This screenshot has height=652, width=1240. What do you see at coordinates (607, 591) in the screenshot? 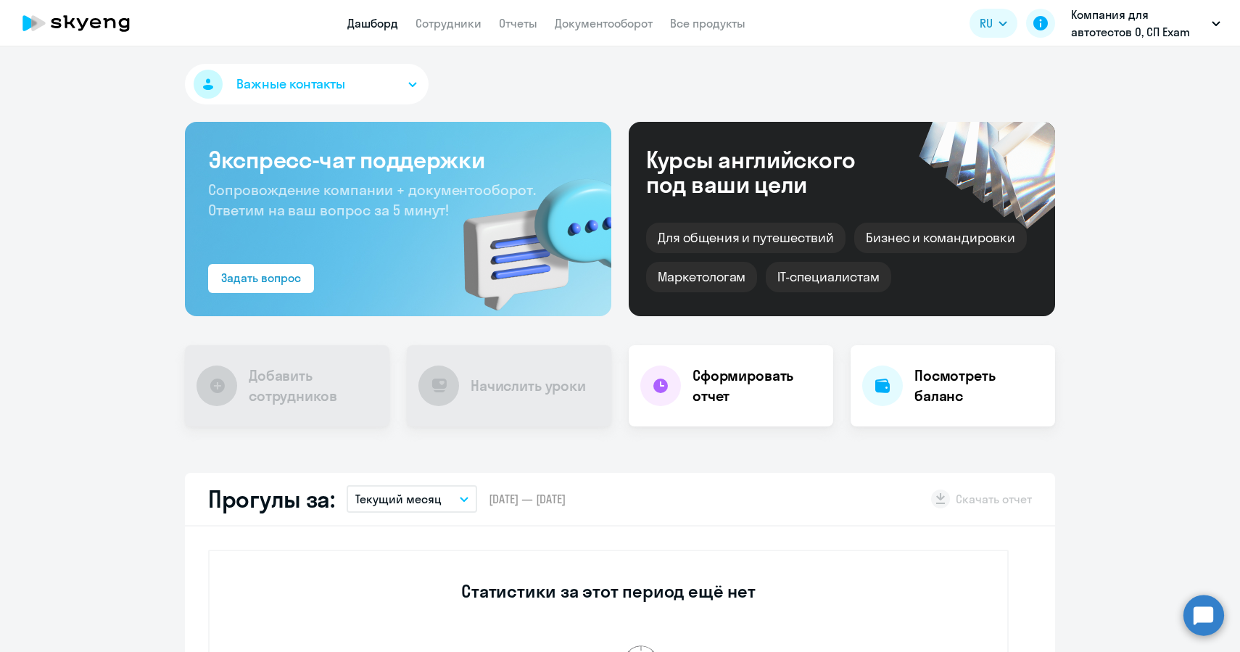
I see `h3: Статистики за этот период ещё нет` at bounding box center [607, 591].